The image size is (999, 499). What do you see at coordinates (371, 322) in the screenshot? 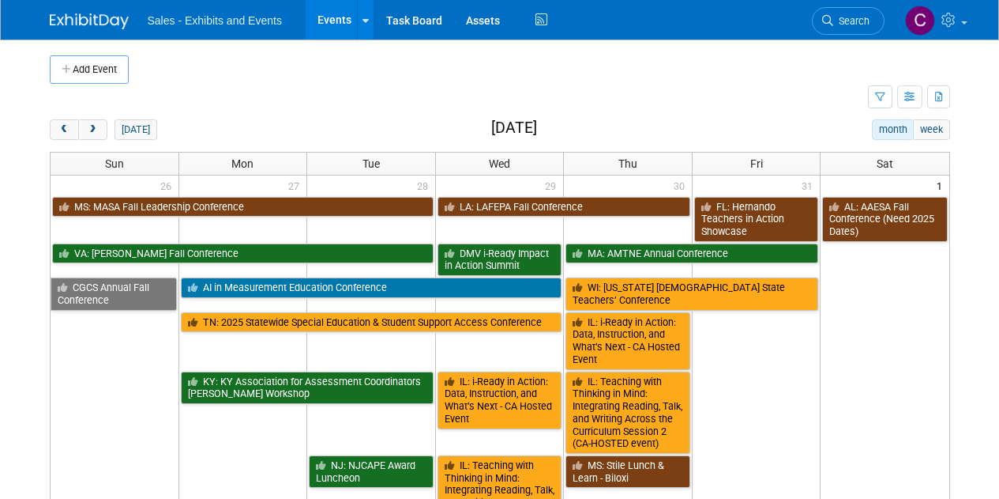
I see `a: TN: 2025 Statewide Special Education & Student Support Access Conference` at bounding box center [371, 322].